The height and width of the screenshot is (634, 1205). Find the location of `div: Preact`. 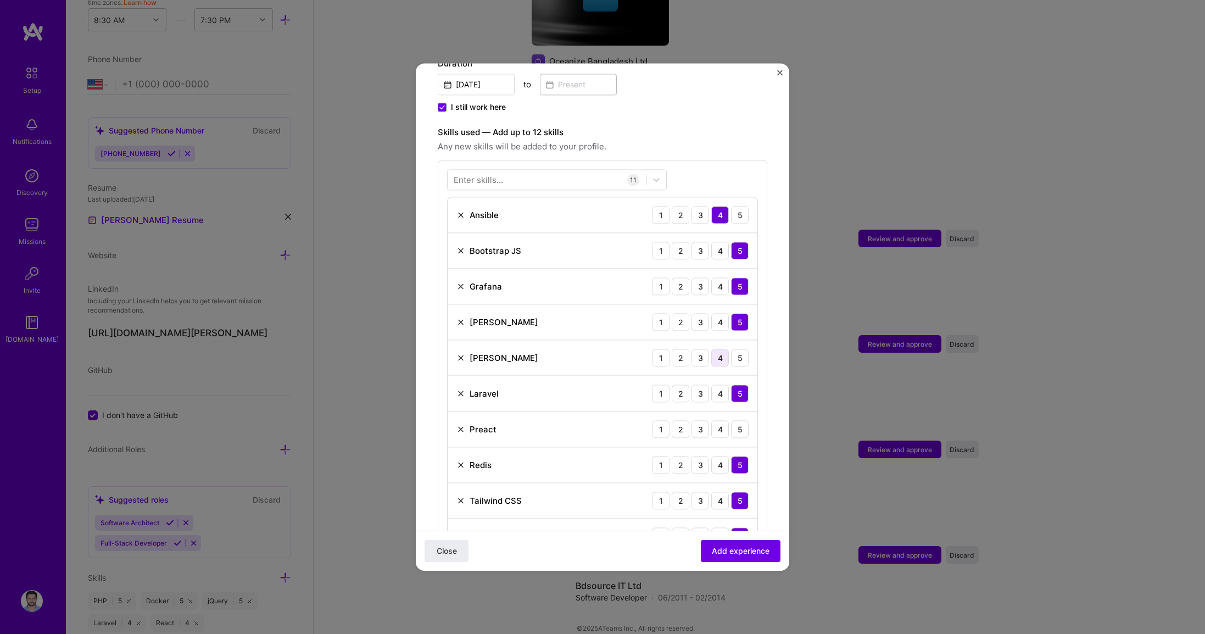

div: Preact is located at coordinates (483, 429).